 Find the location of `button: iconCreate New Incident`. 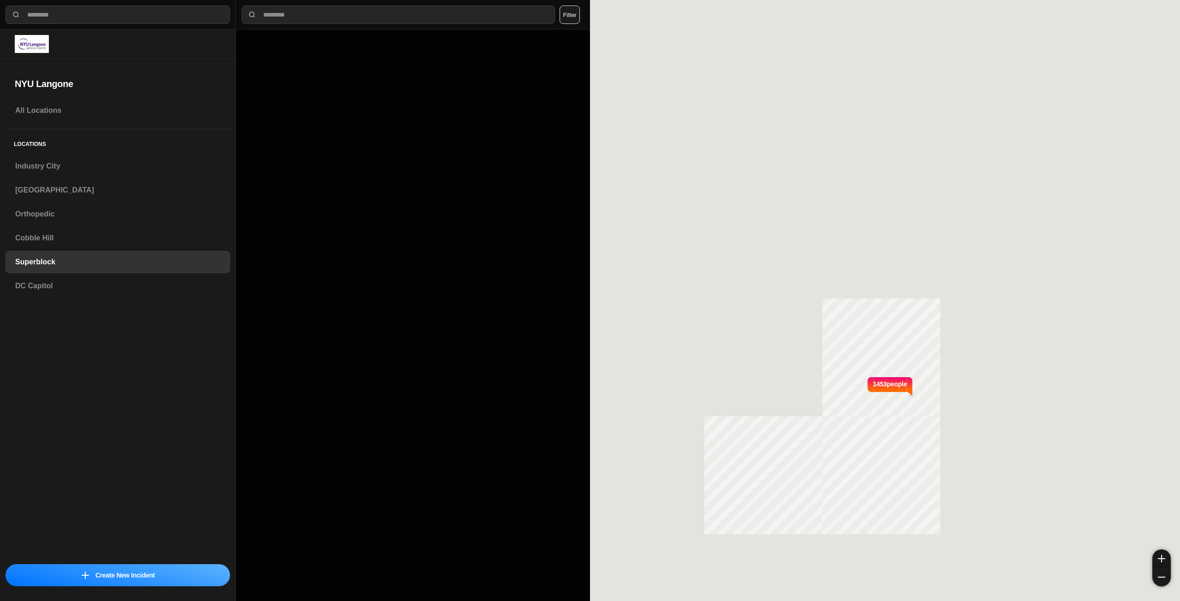

button: iconCreate New Incident is located at coordinates (117, 575).